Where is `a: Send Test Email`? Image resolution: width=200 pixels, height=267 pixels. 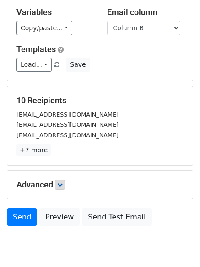
a: Send Test Email is located at coordinates (117, 218).